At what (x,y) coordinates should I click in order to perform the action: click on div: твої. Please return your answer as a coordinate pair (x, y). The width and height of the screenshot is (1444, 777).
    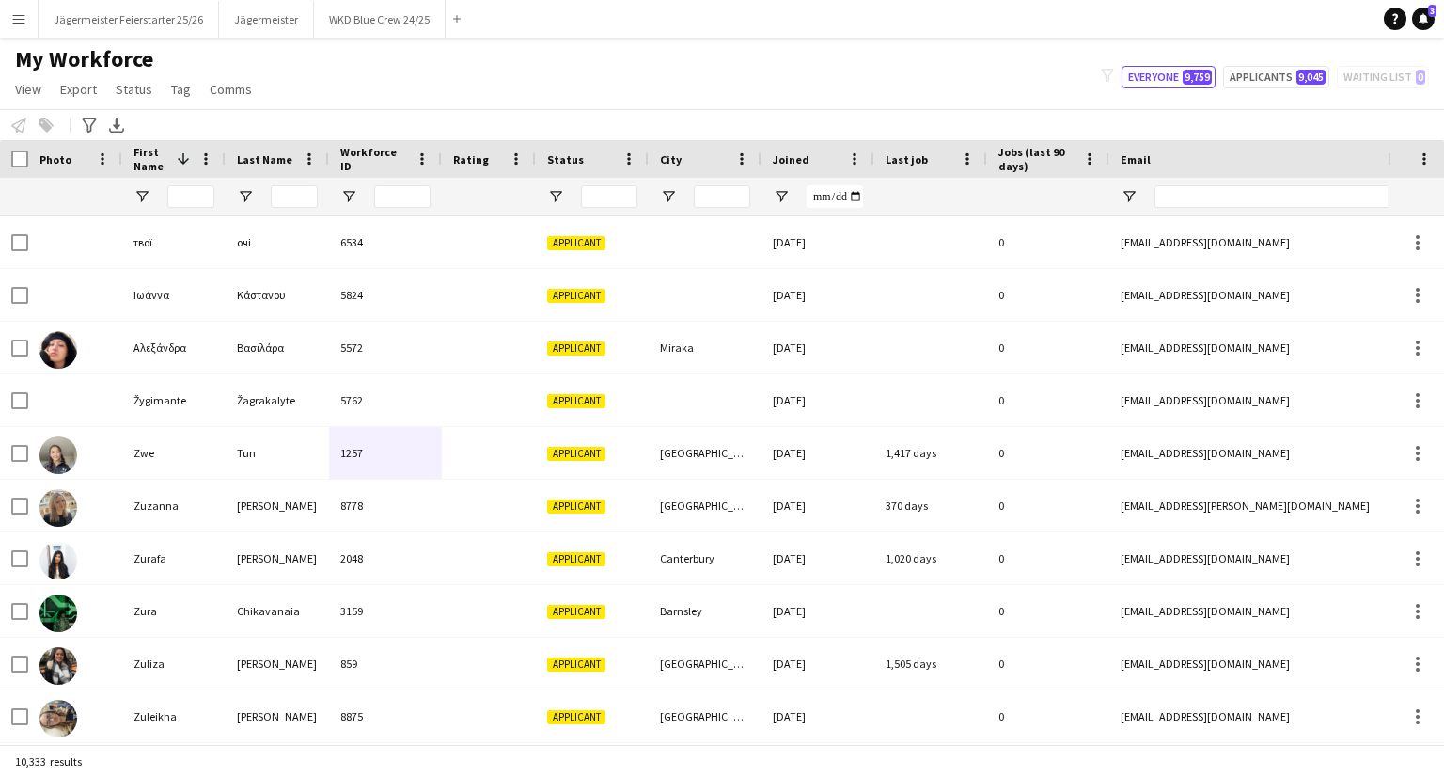
    Looking at the image, I should click on (174, 242).